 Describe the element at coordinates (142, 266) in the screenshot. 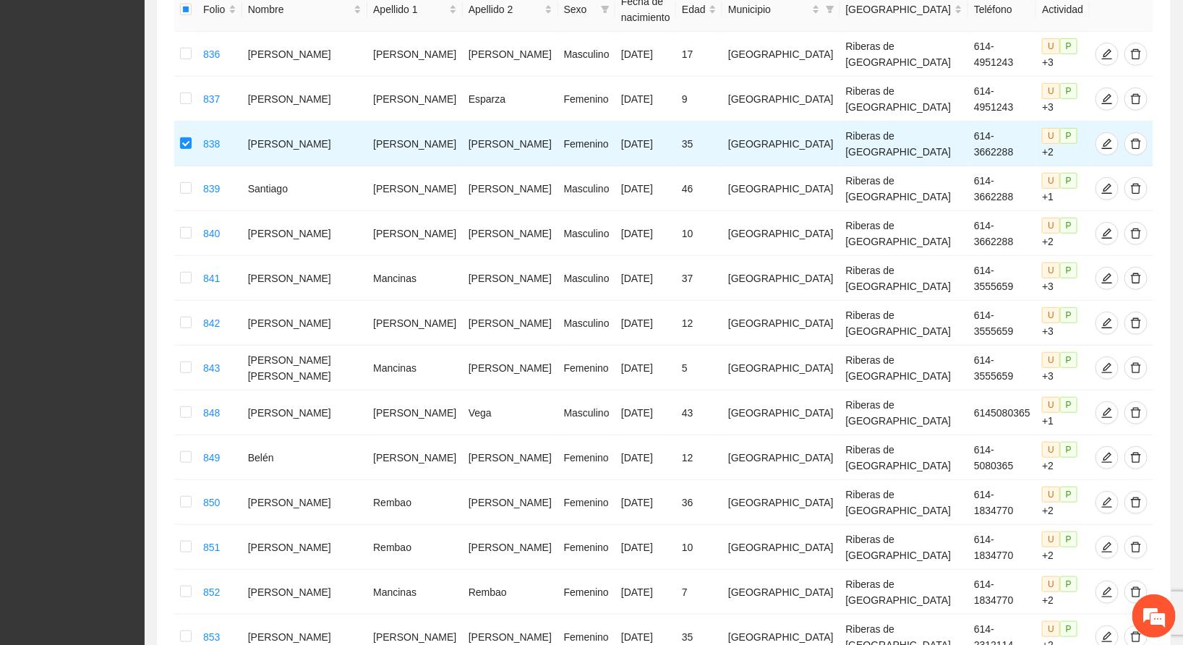

I see `span: Estamos en línea.` at that location.